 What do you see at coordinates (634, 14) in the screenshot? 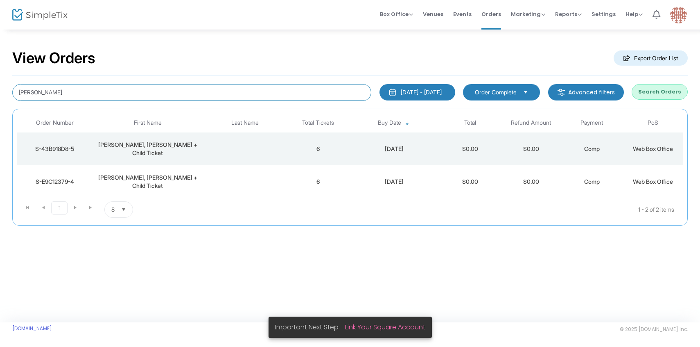
I see `span: Help` at bounding box center [634, 14].